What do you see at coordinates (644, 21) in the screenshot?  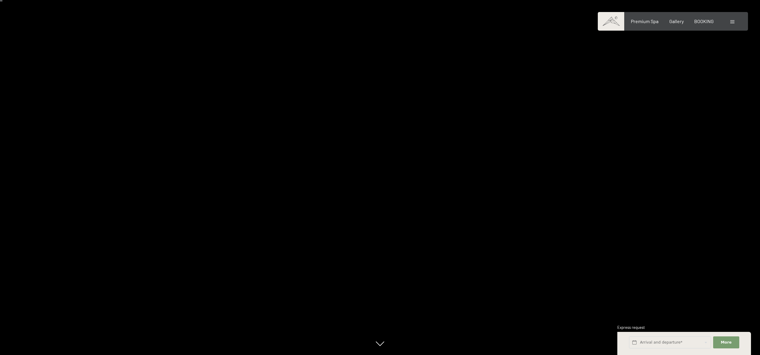 I see `a: Premium Spa` at bounding box center [644, 21].